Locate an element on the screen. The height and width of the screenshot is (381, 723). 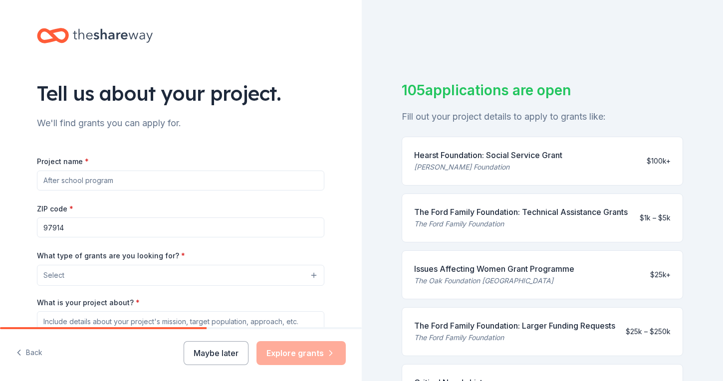
input: After school program is located at coordinates (181, 181).